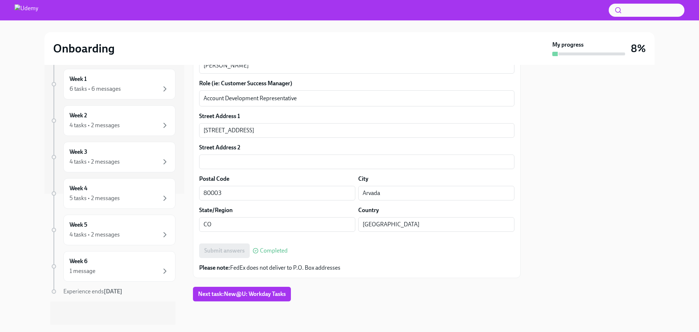  Describe the element at coordinates (95, 89) in the screenshot. I see `div: 6 tasks • 6 messages` at that location.